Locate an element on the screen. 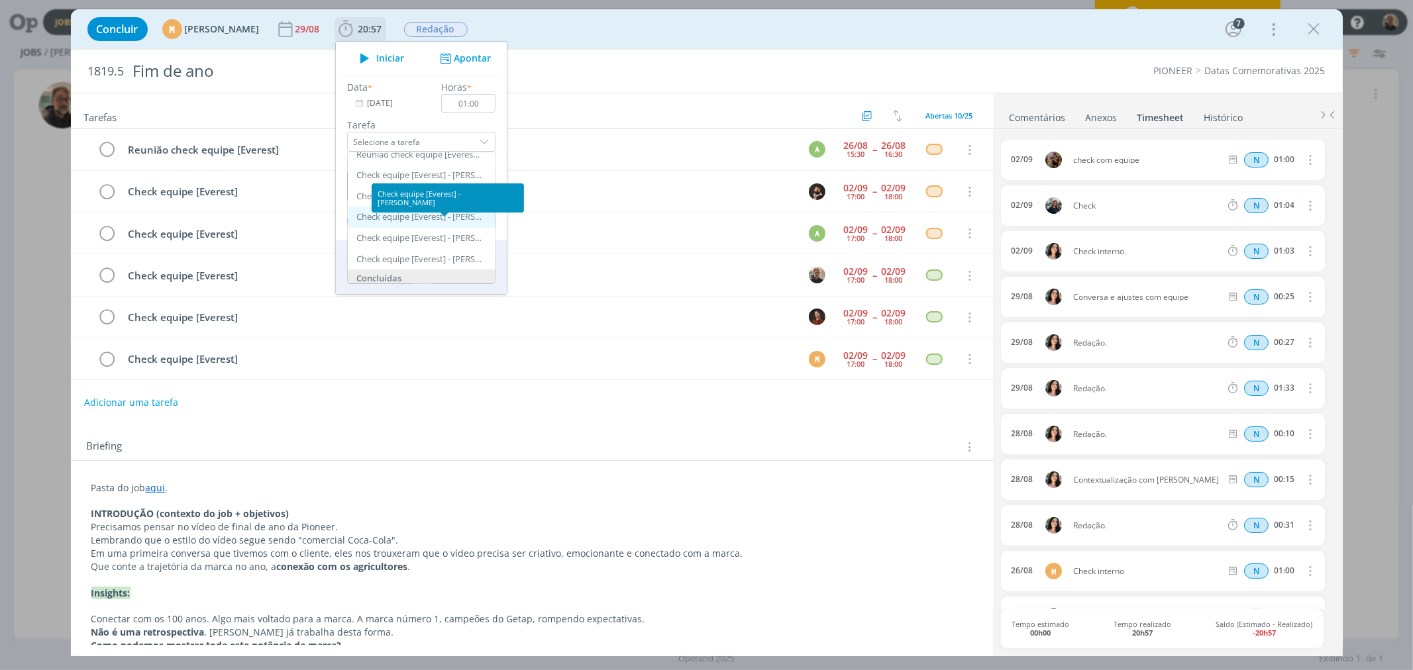  div: Anexos is located at coordinates (1102, 118).